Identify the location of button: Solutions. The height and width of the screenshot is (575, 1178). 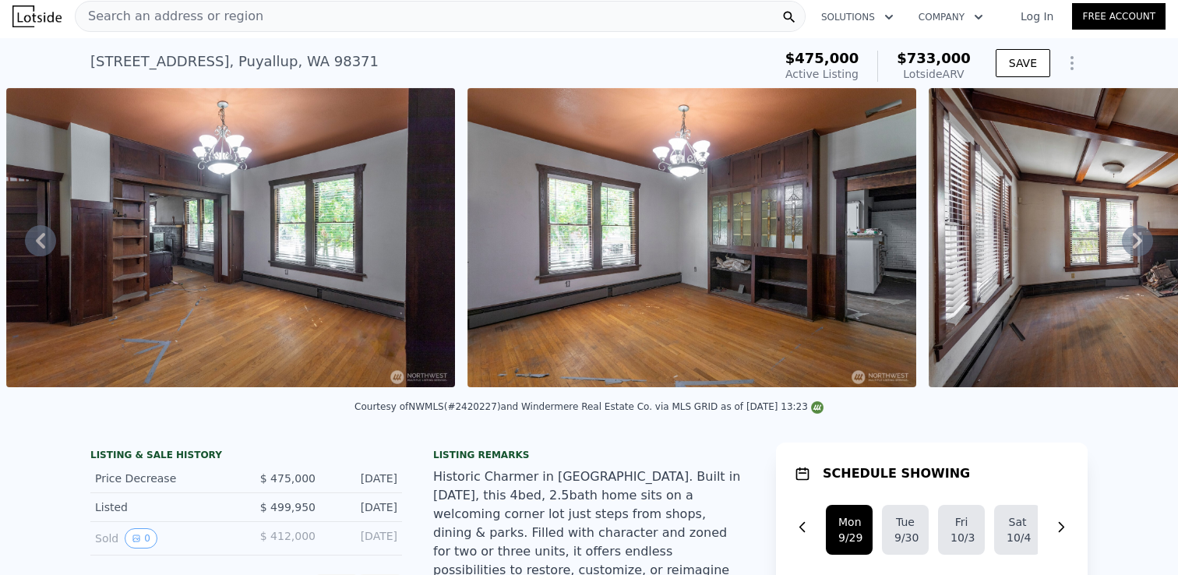
(857, 17).